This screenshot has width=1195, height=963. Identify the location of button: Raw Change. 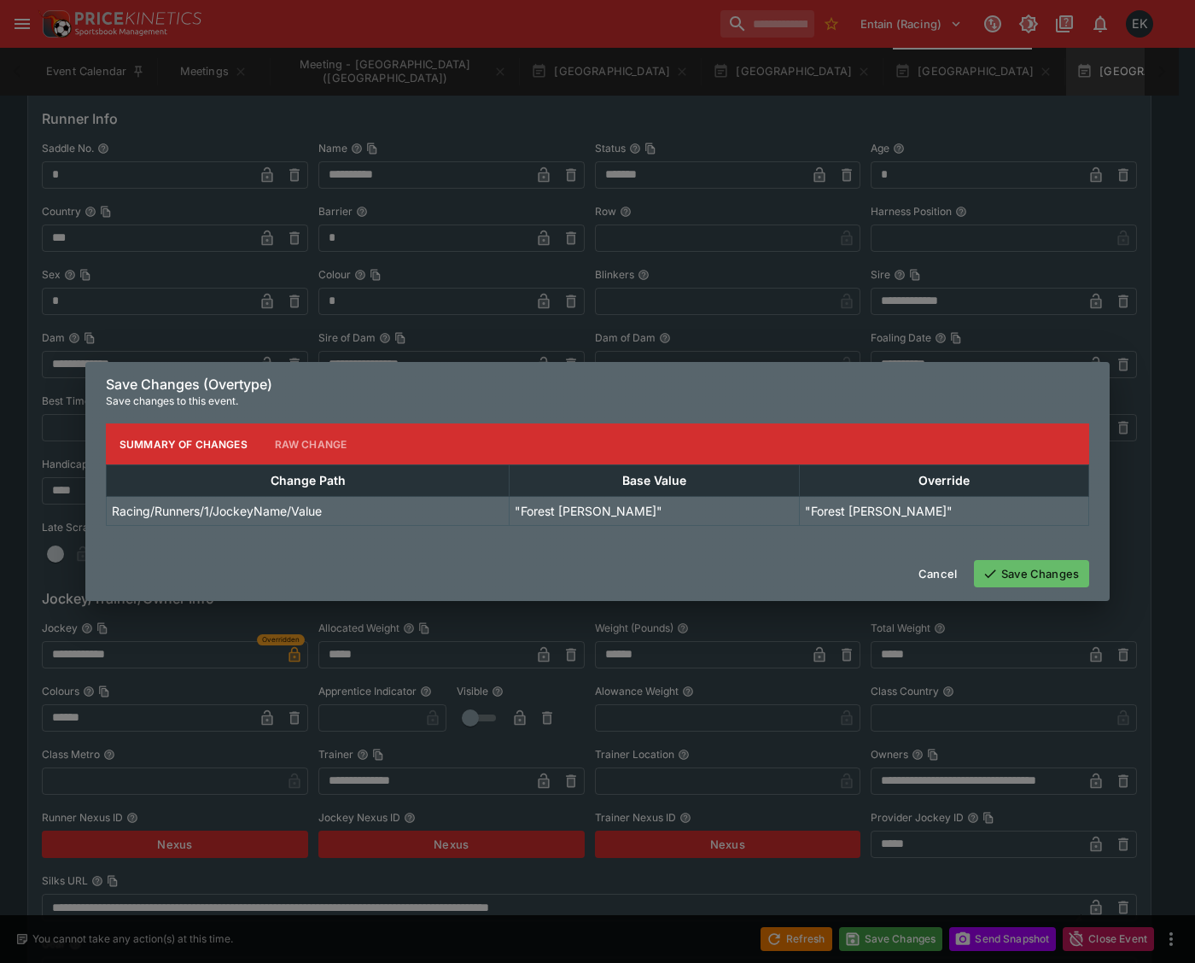
(311, 444).